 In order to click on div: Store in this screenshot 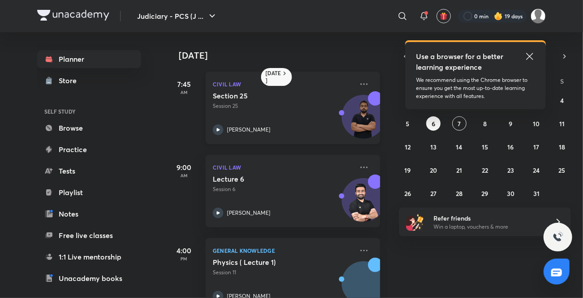, I will do `click(70, 81)`.